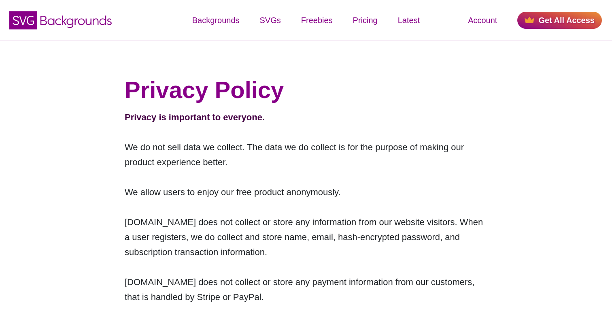 The width and height of the screenshot is (612, 311). I want to click on strong: Privacy is important to everyone., so click(195, 117).